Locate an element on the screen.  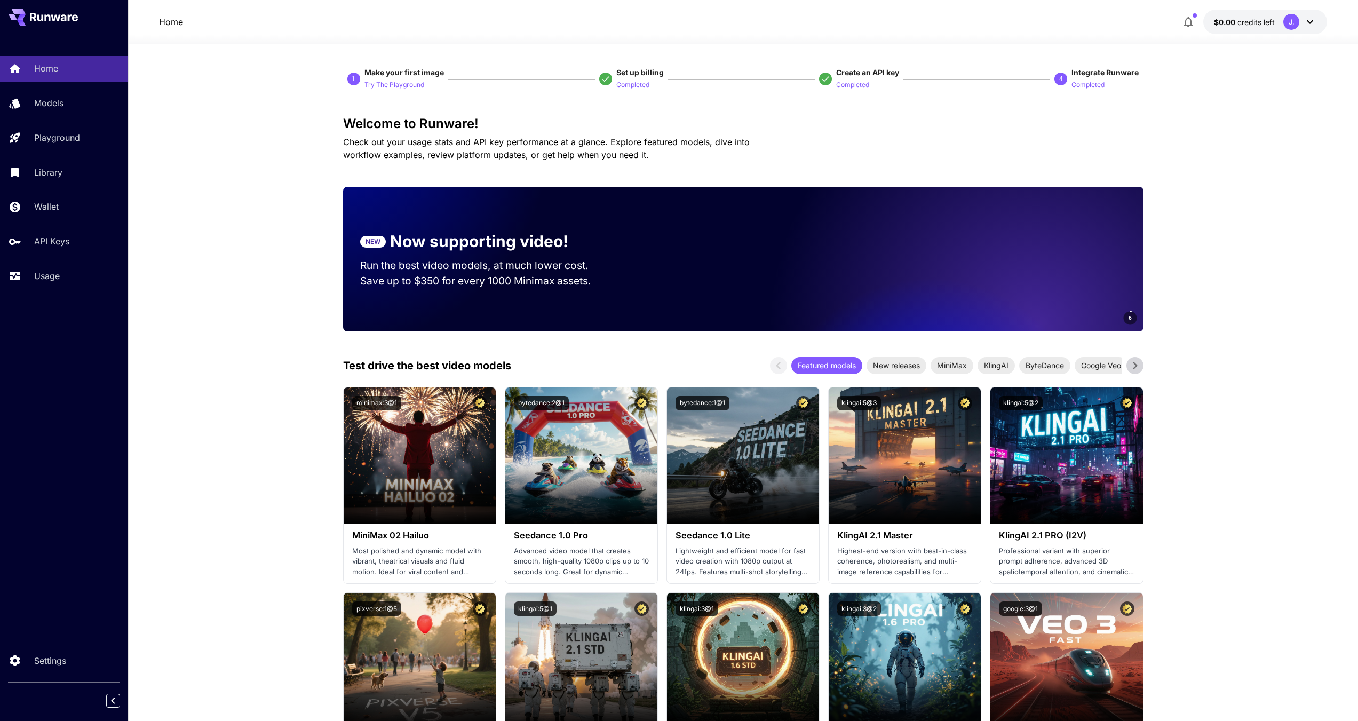
span: Featured models is located at coordinates (826, 365).